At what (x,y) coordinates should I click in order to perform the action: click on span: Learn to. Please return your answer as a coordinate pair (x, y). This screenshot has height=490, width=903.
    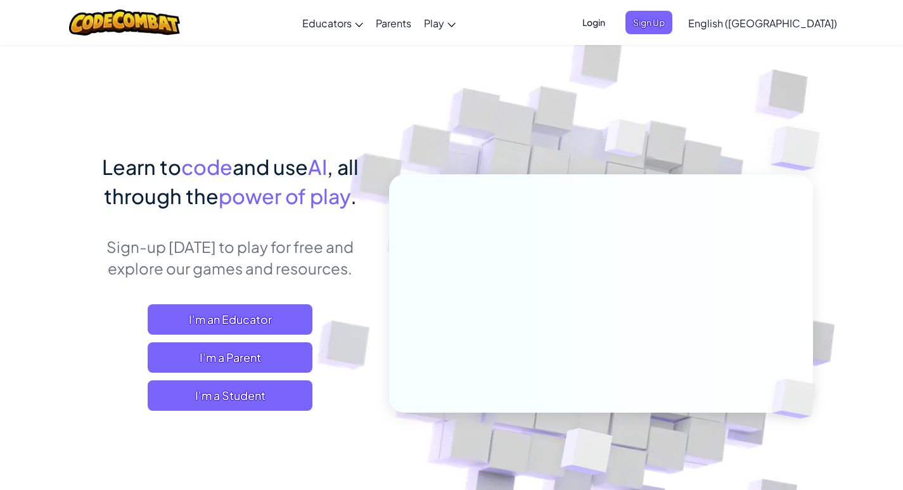
    Looking at the image, I should click on (141, 167).